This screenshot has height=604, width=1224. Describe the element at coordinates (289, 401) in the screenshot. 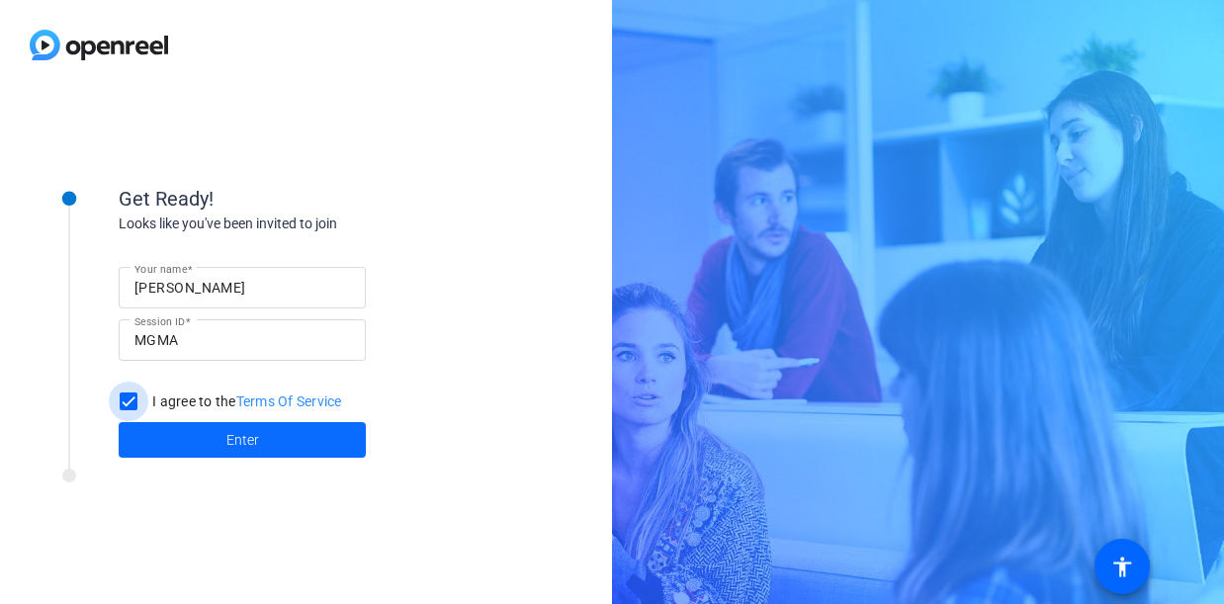

I see `a: Terms Of Service` at that location.